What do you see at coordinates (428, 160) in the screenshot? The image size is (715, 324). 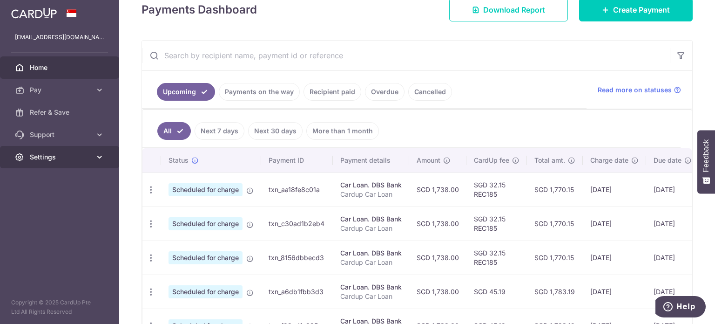 I see `span: Amount` at bounding box center [428, 160].